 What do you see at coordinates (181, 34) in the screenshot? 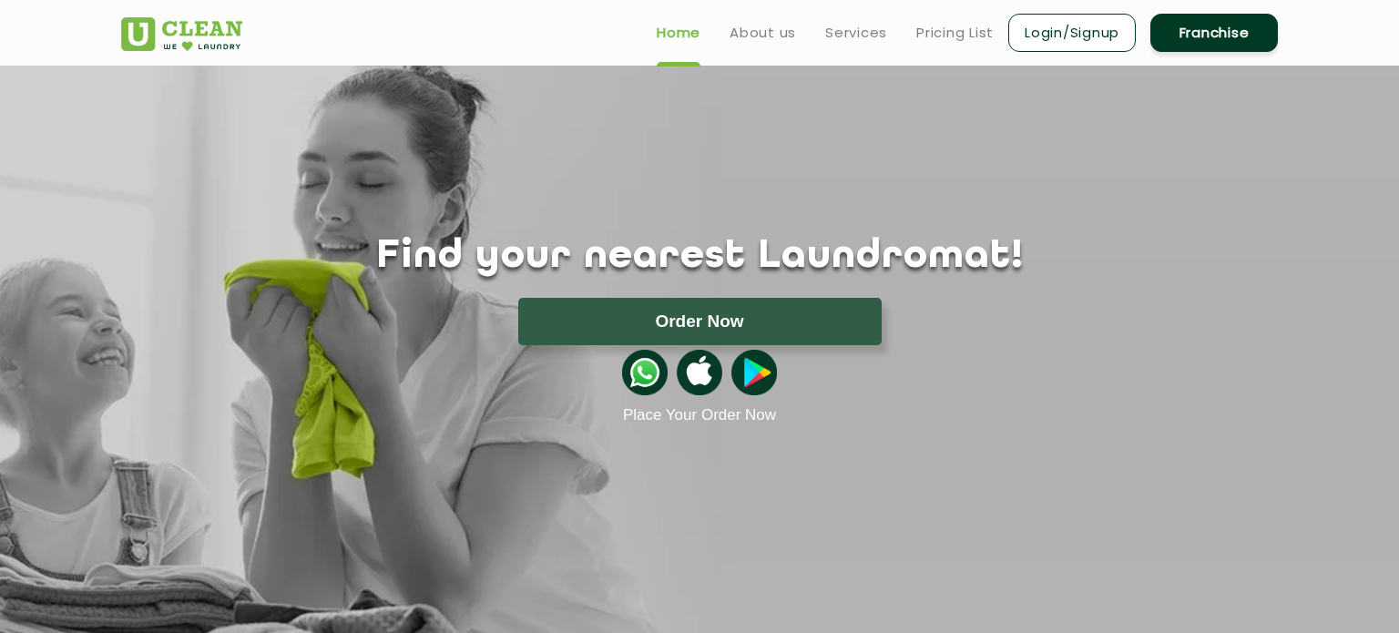
I see `img: UClean Laundry and Dry Cleaning` at bounding box center [181, 34].